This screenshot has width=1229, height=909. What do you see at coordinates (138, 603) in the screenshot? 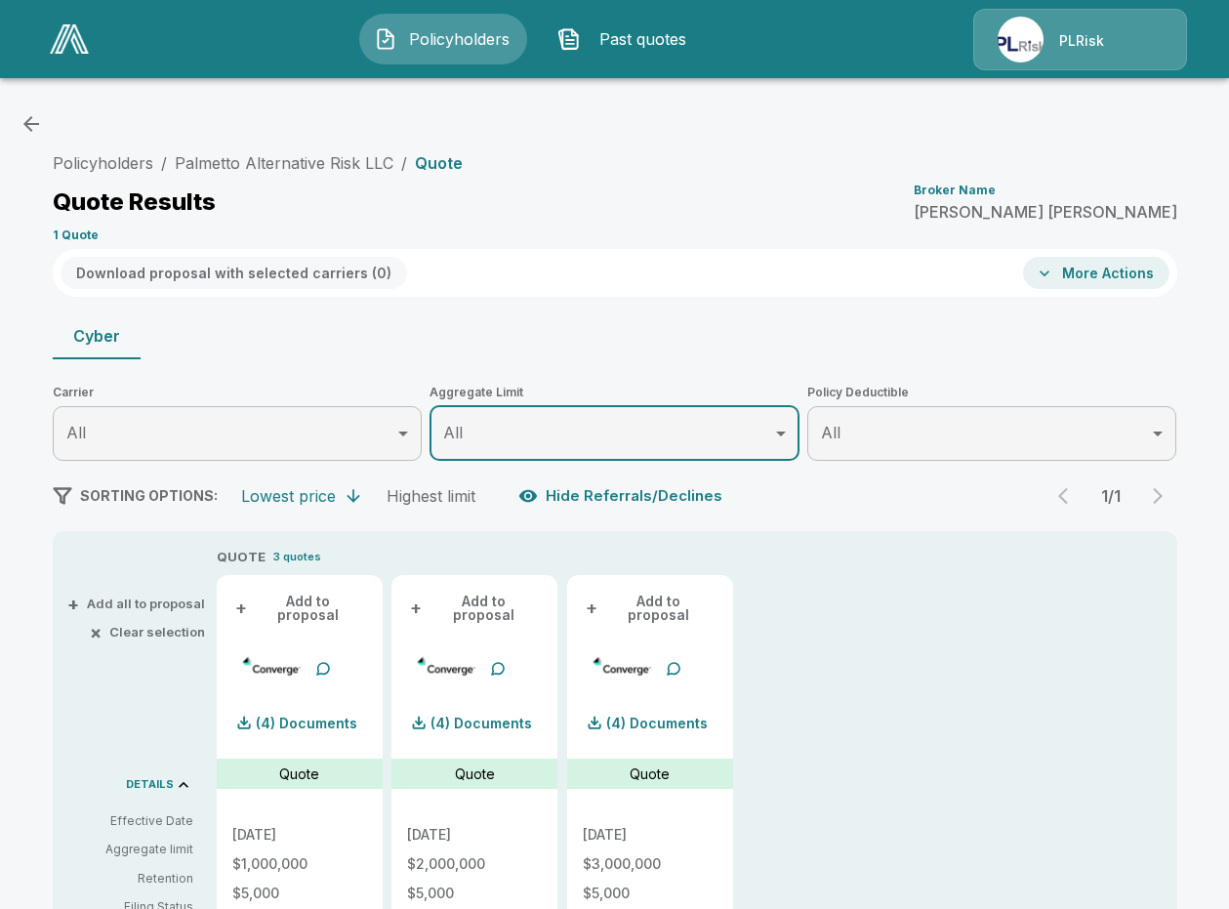
I see `button: +Add all to proposal` at bounding box center [138, 603].